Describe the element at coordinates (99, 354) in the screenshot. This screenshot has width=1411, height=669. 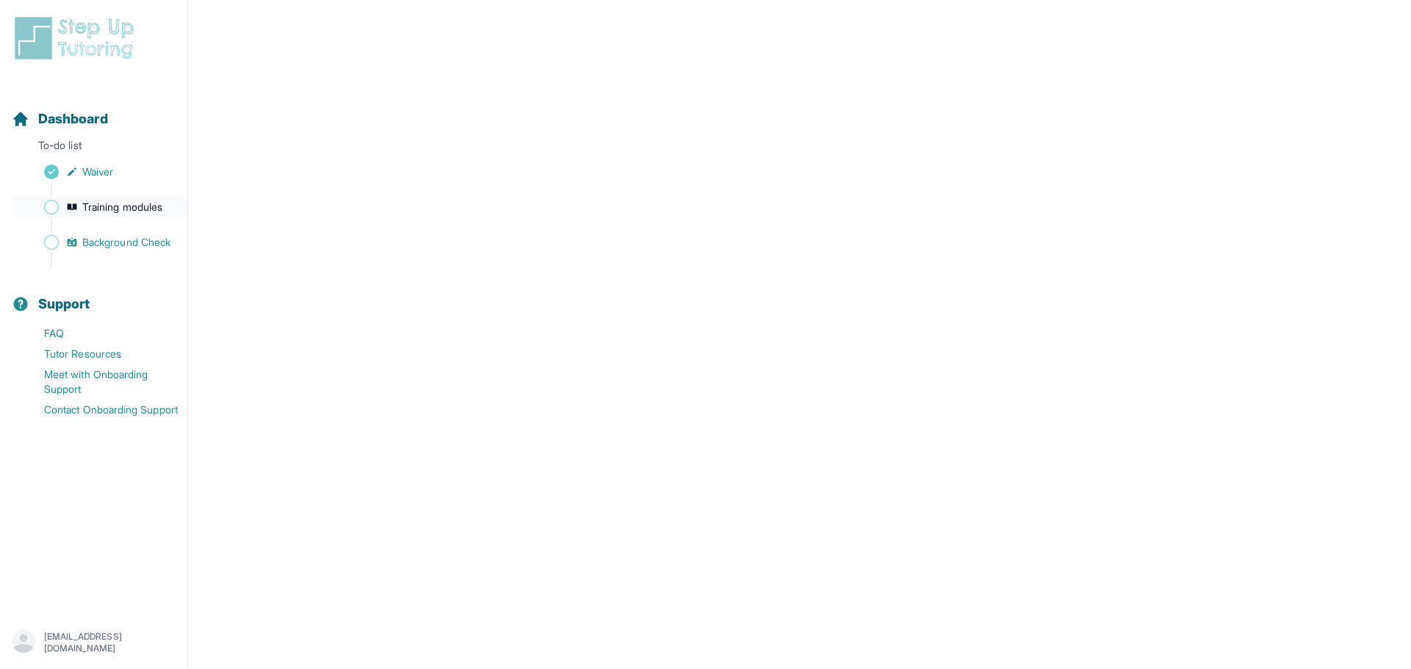
I see `a: Tutor Resources` at that location.